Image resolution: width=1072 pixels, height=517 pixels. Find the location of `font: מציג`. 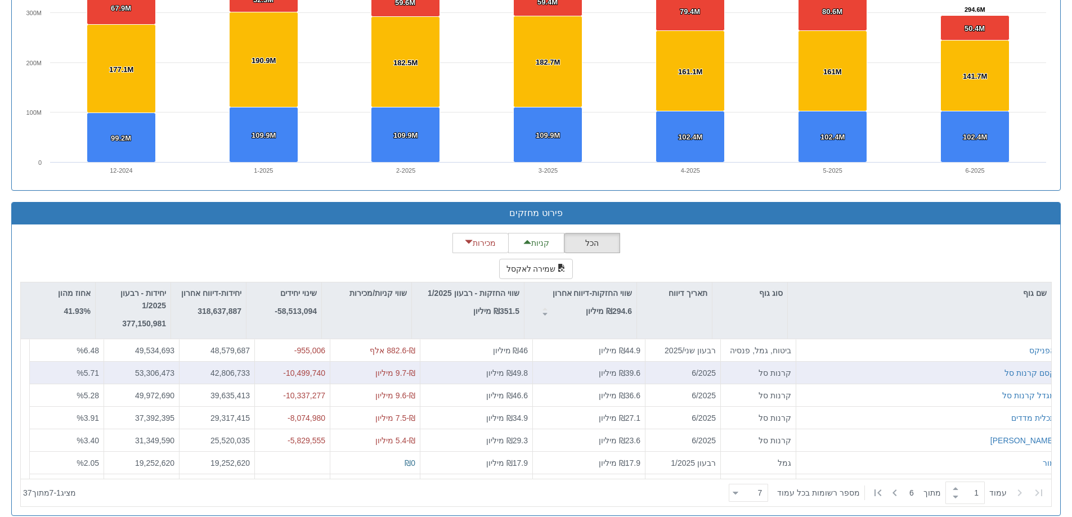

font: מציג is located at coordinates (68, 493).